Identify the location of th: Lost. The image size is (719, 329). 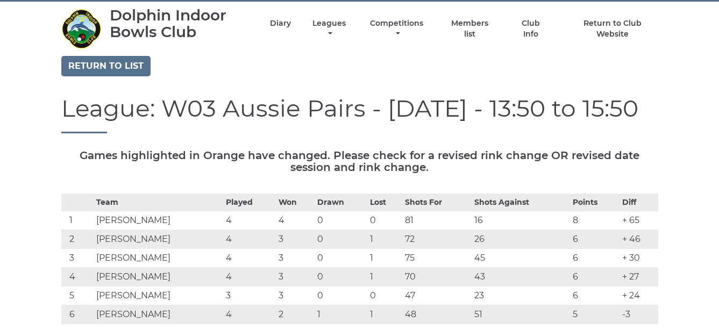
(384, 203).